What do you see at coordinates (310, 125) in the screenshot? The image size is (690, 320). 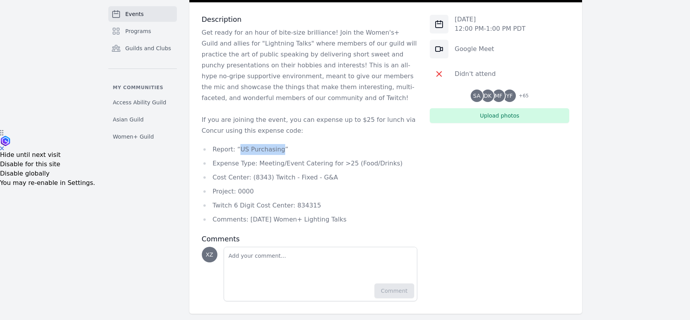 I see `p: If you are joining the event, you can expense up to $25 for lunch via Concur using this expense c...` at bounding box center [310, 125].